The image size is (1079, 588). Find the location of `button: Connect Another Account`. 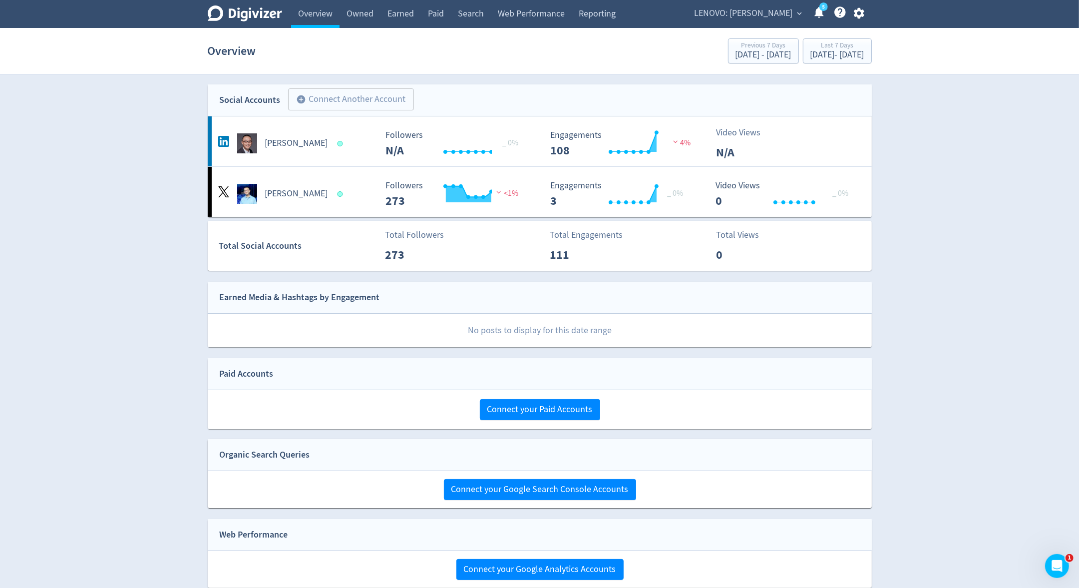

button: Connect Another Account is located at coordinates (351, 99).